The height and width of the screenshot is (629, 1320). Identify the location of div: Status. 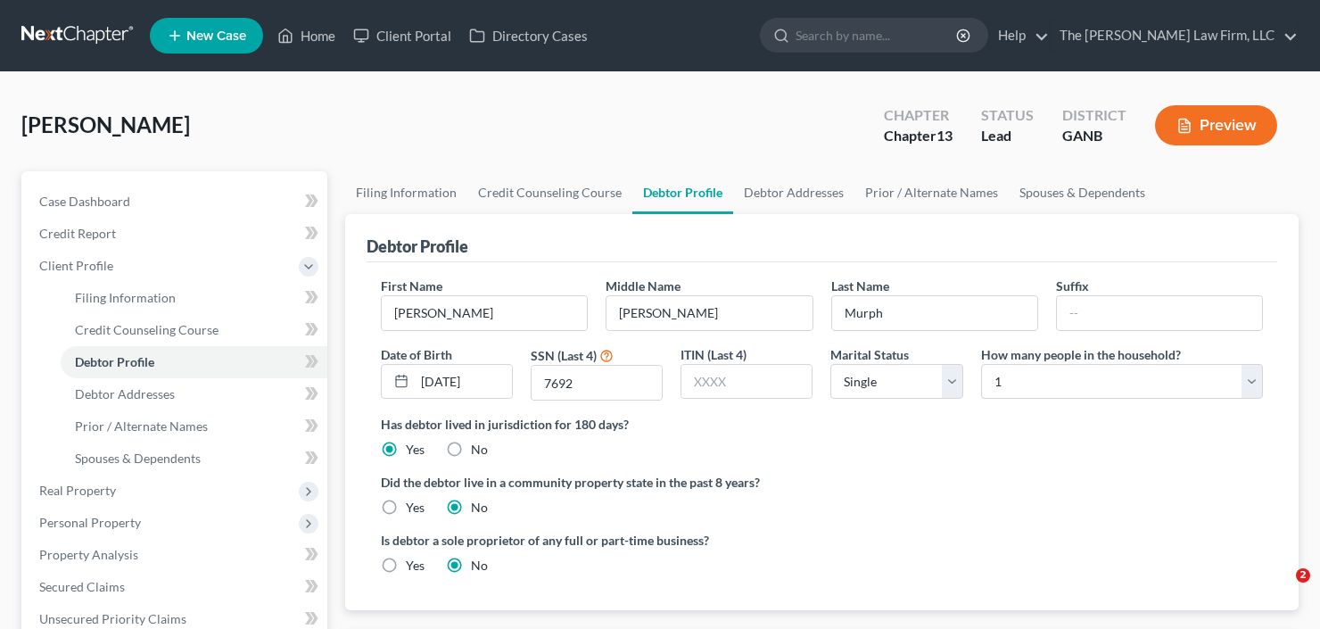
(1007, 115).